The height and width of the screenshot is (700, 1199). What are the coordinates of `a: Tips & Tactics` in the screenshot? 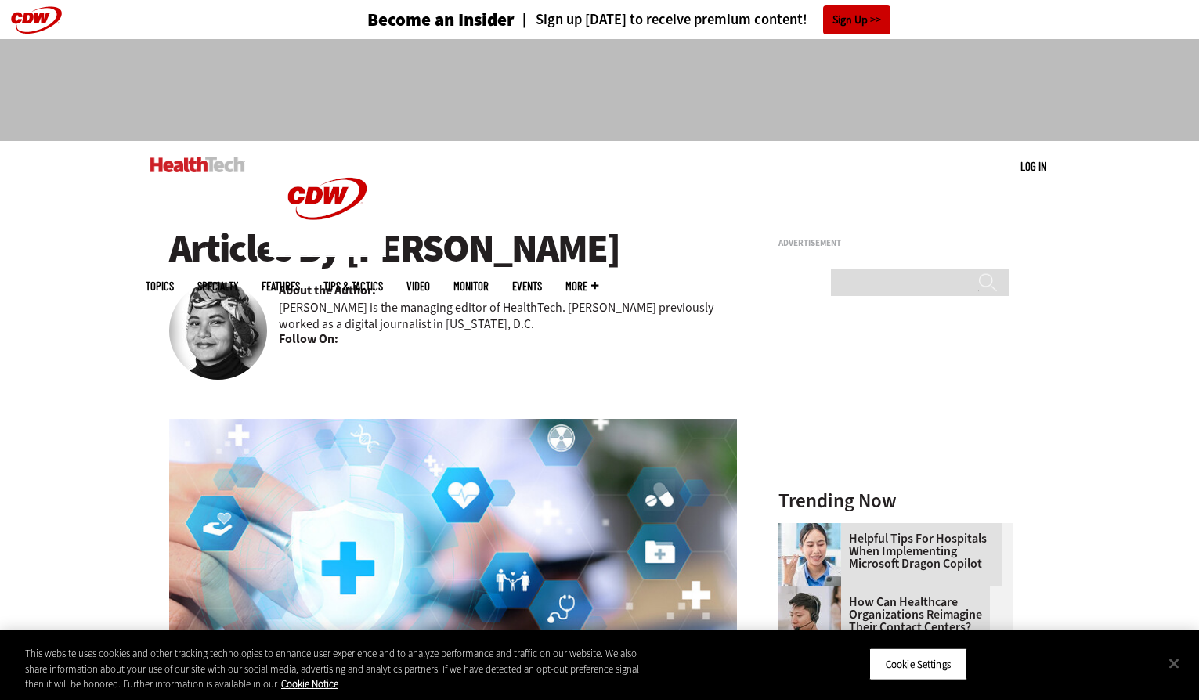 It's located at (353, 286).